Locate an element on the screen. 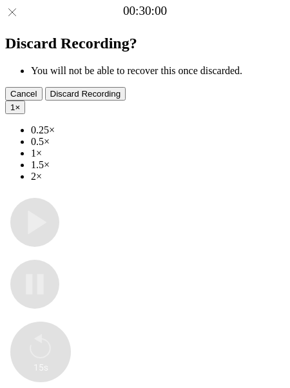  button: 1× is located at coordinates (15, 107).